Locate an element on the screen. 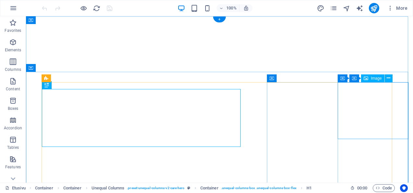 This screenshot has width=413, height=193. h6: Session time is located at coordinates (359, 188).